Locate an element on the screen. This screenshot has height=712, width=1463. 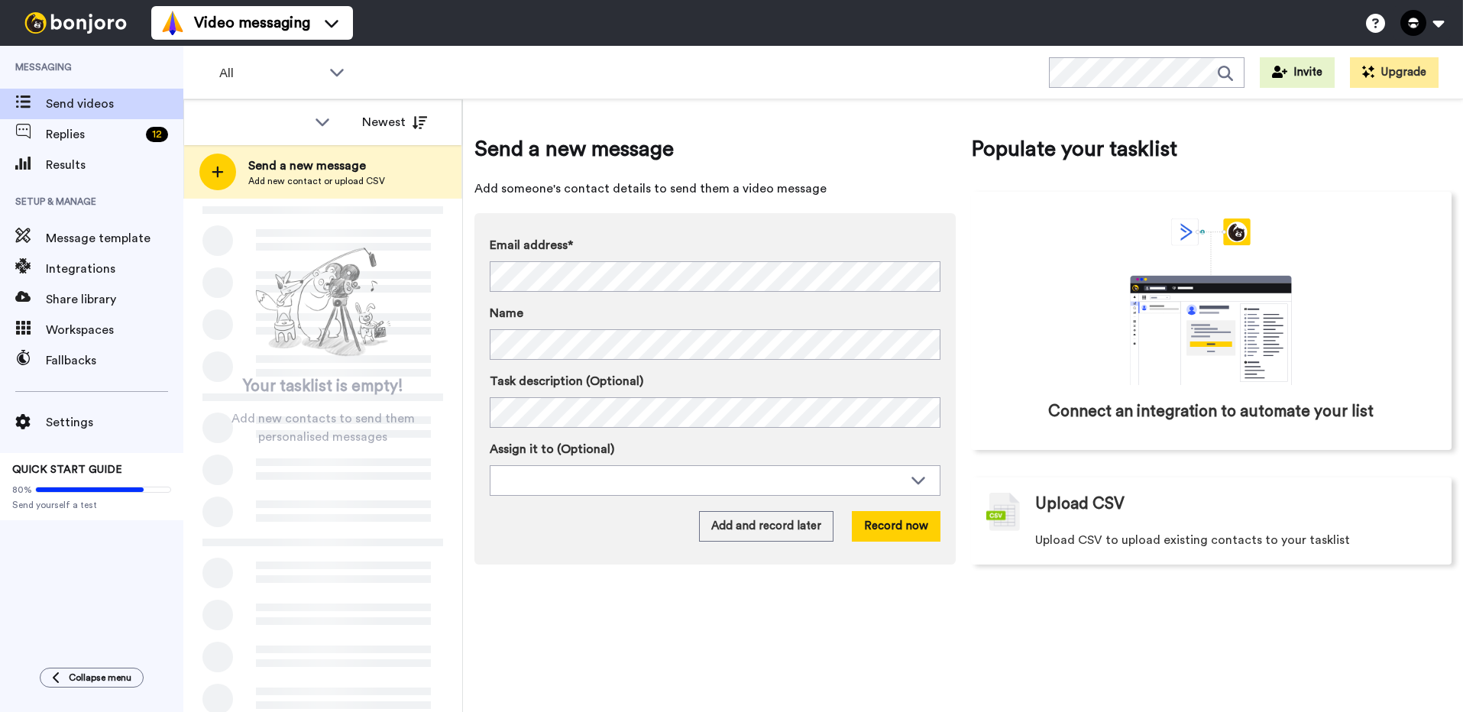
button: Collapse menu is located at coordinates (92, 677).